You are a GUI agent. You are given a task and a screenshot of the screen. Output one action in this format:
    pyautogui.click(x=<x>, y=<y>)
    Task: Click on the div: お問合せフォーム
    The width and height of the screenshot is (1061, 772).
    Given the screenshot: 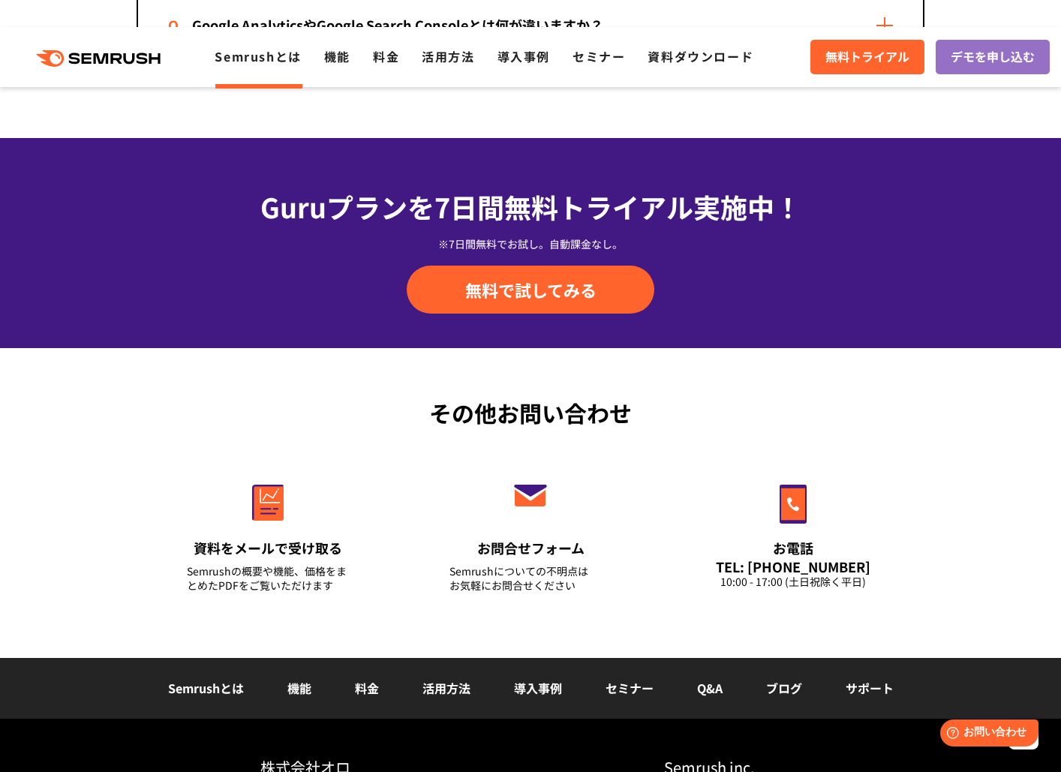 What is the action you would take?
    pyautogui.click(x=531, y=548)
    